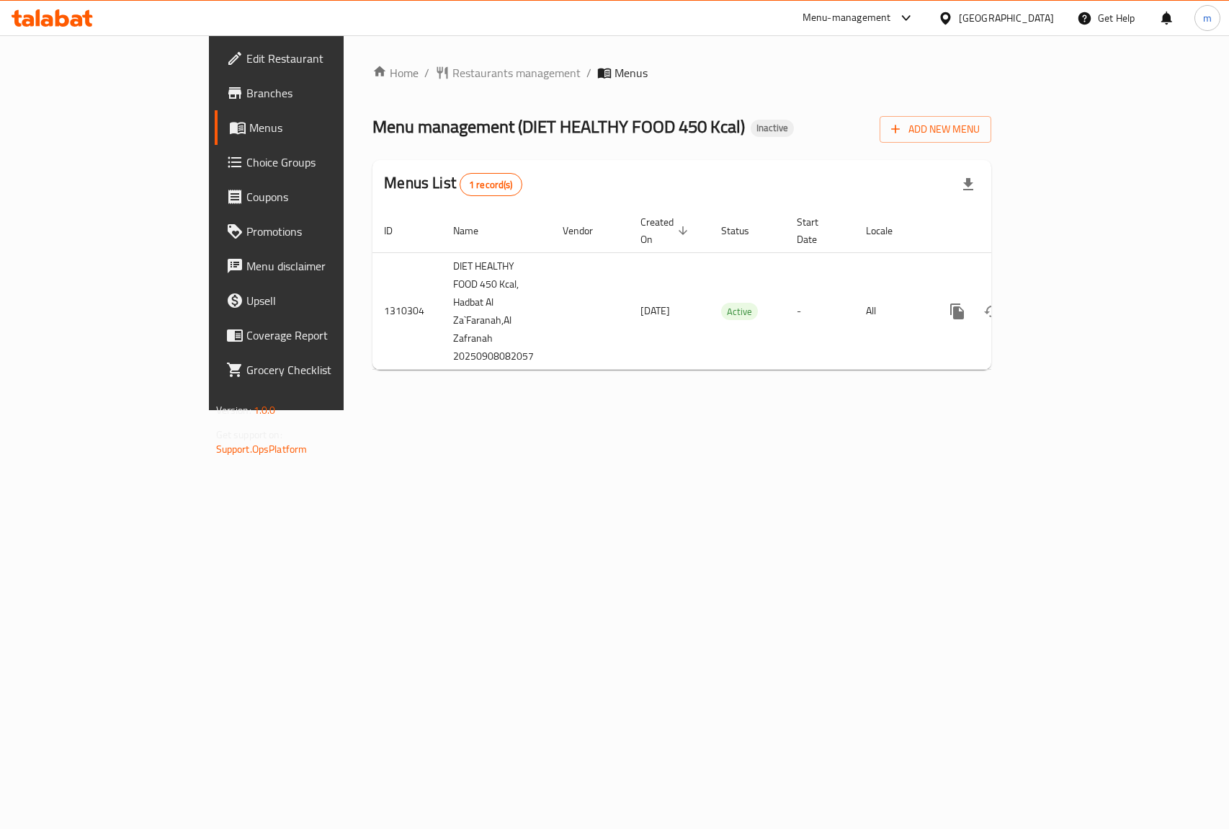 This screenshot has height=829, width=1229. What do you see at coordinates (324, 162) in the screenshot?
I see `span: Choice Groups` at bounding box center [324, 162].